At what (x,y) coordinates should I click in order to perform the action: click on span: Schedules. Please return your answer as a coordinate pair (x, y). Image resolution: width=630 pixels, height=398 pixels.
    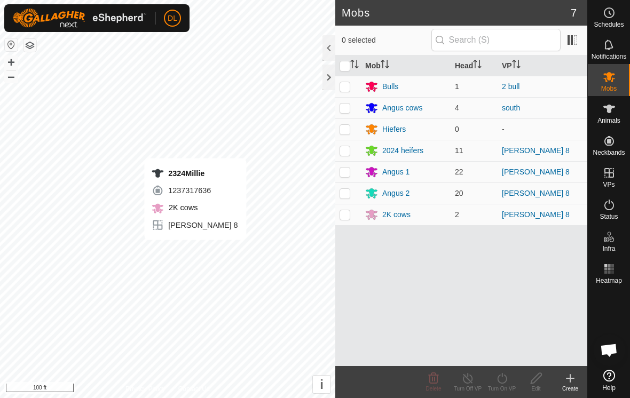
    Looking at the image, I should click on (609, 25).